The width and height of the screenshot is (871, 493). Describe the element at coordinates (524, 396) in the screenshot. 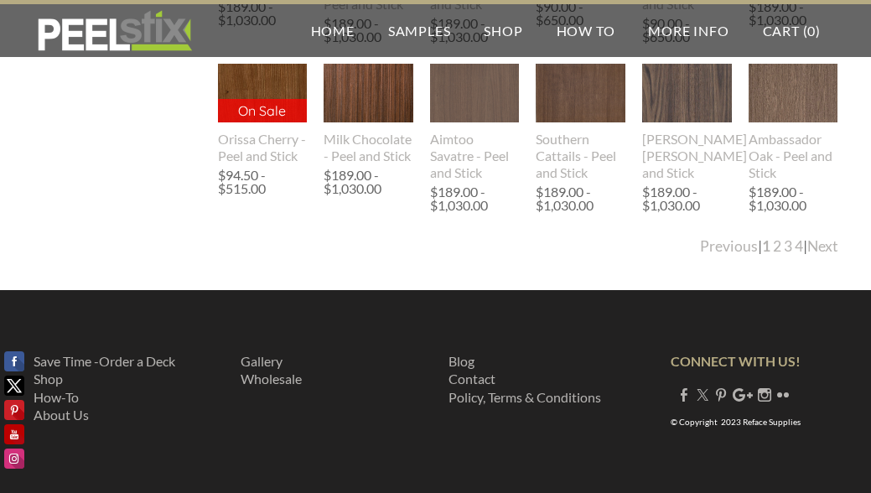

I see `a: Policy, Terms & Conditions` at that location.